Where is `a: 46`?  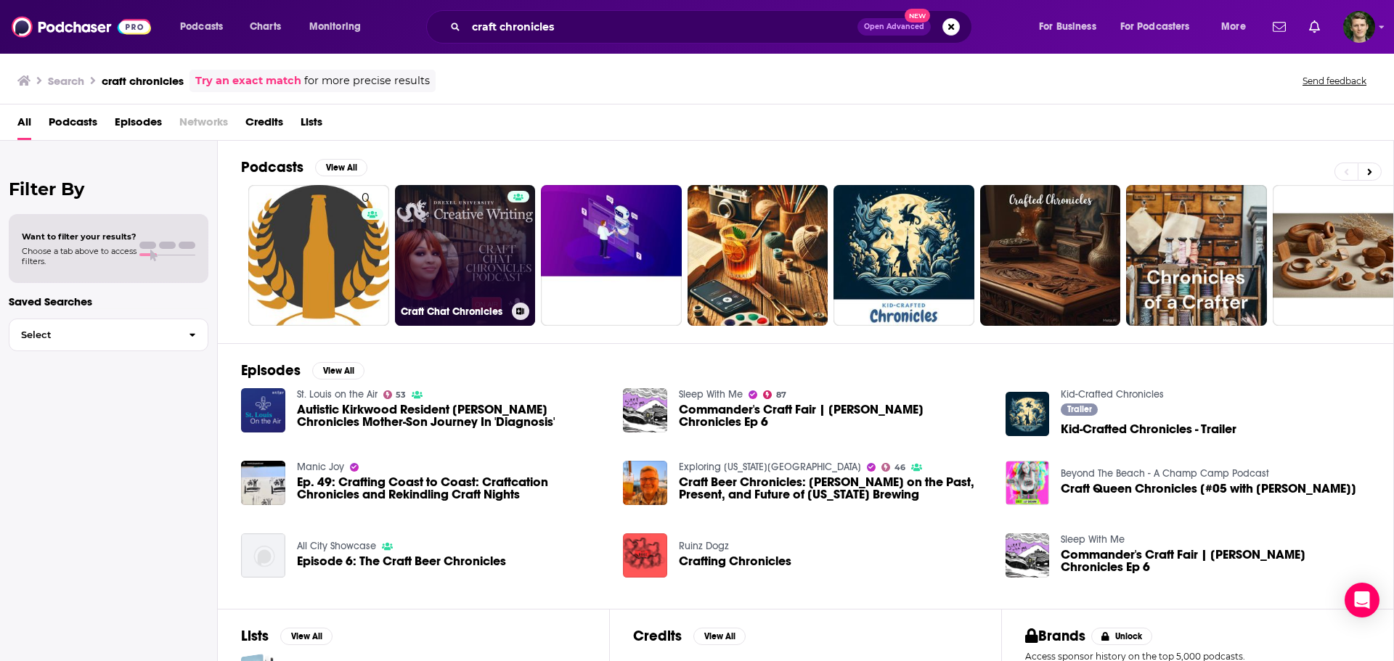
a: 46 is located at coordinates (893, 468).